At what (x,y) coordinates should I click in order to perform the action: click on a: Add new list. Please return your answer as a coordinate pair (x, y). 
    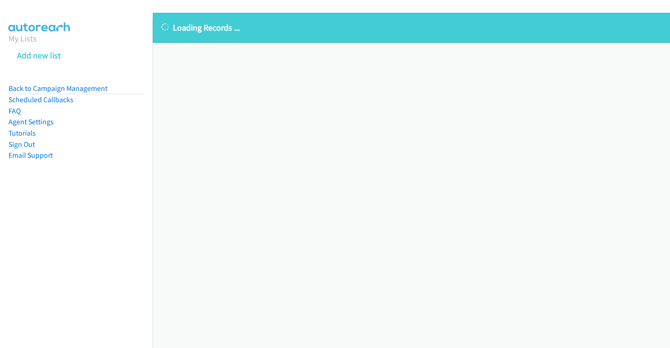
    Looking at the image, I should click on (39, 55).